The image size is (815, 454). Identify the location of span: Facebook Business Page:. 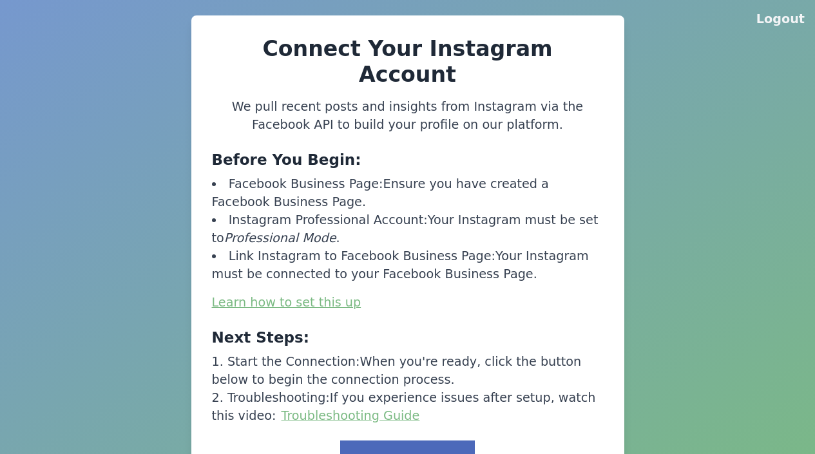
(306, 184).